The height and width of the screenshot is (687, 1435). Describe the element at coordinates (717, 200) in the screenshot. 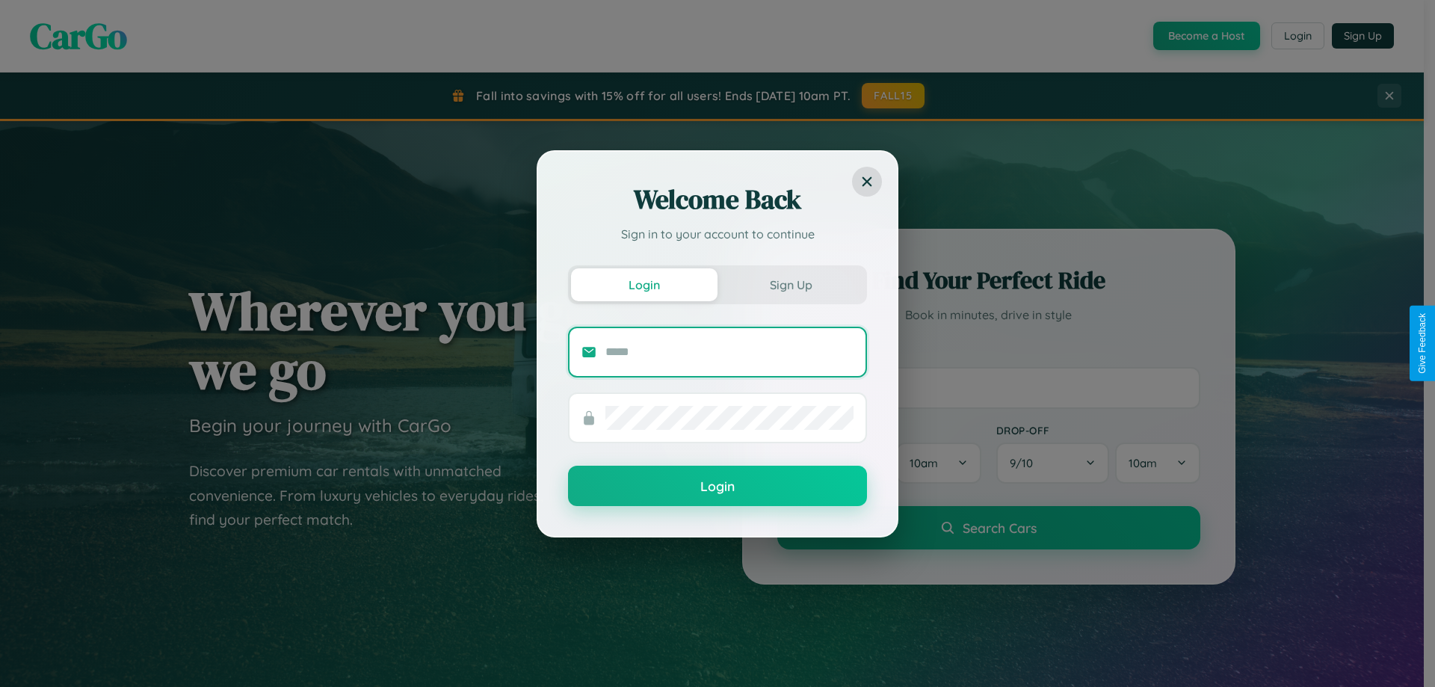

I see `h2: Welcome Back` at that location.